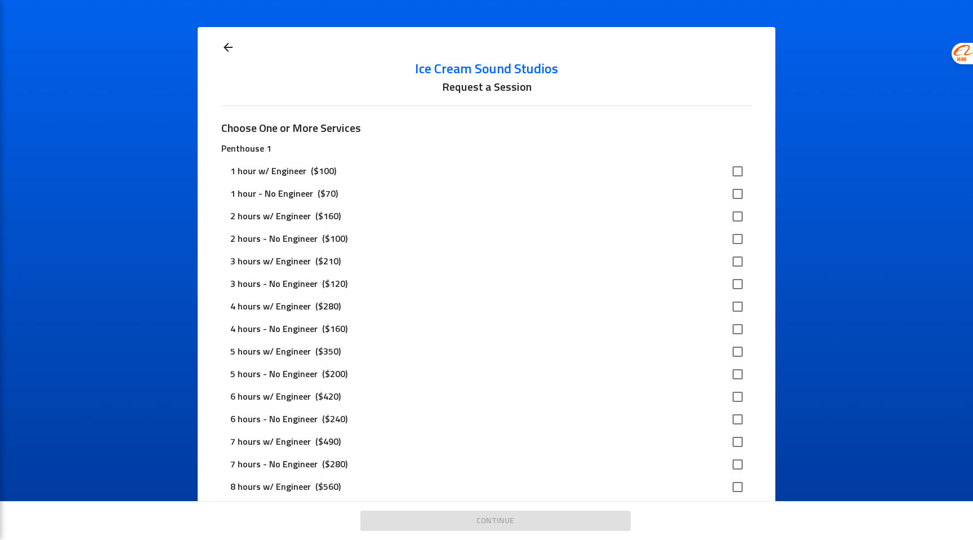 The width and height of the screenshot is (973, 540). Describe the element at coordinates (486, 216) in the screenshot. I see `div: 2 hours w/ Engineer($160)` at that location.